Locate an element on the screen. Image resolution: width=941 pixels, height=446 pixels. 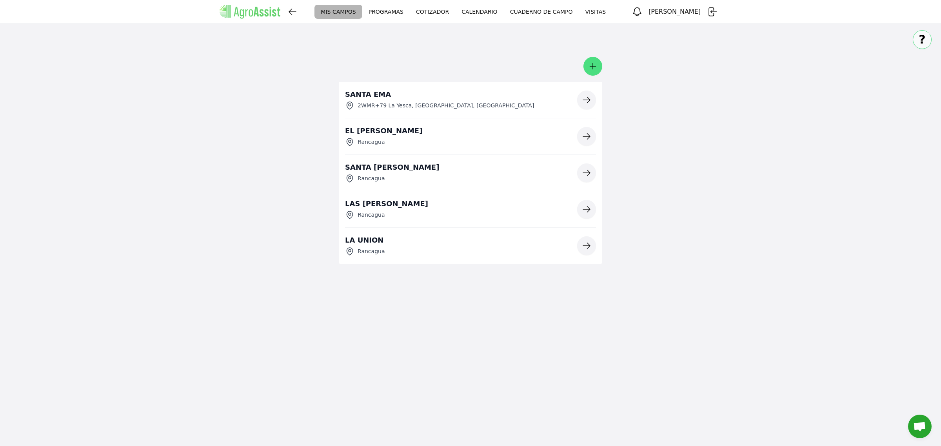
a: MIS CAMPOS is located at coordinates (338, 12).